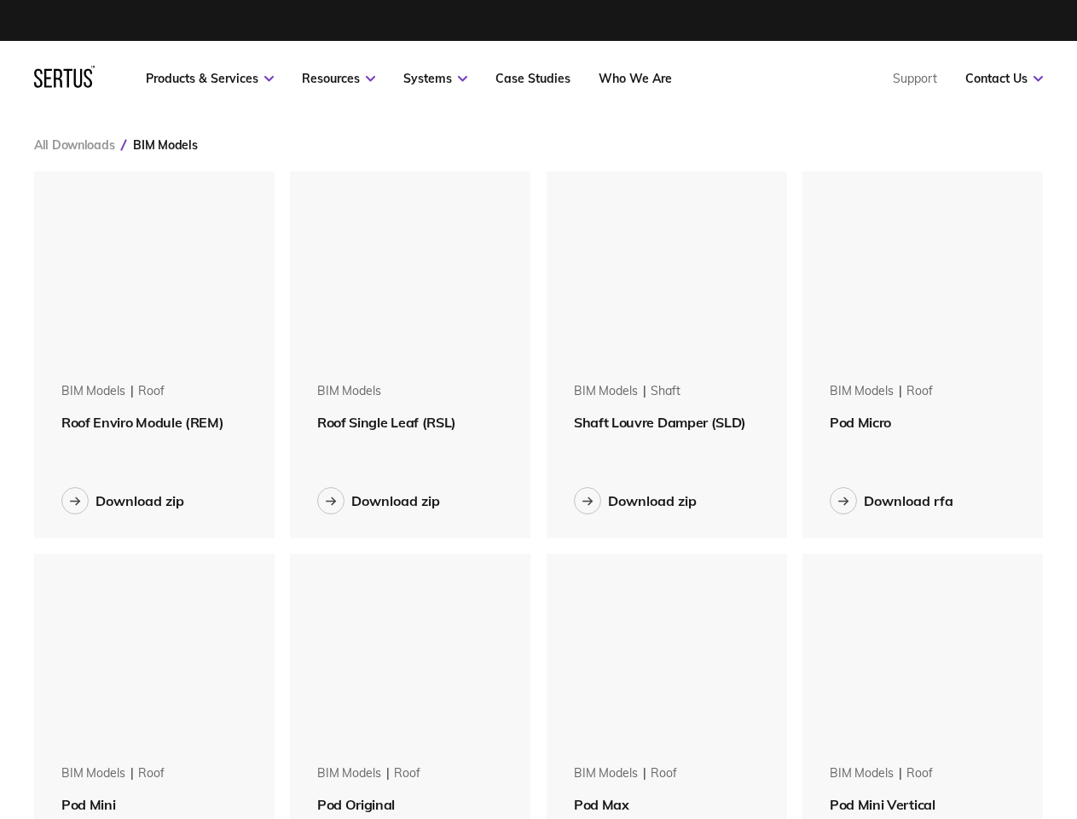  I want to click on a: Contact Us, so click(1004, 78).